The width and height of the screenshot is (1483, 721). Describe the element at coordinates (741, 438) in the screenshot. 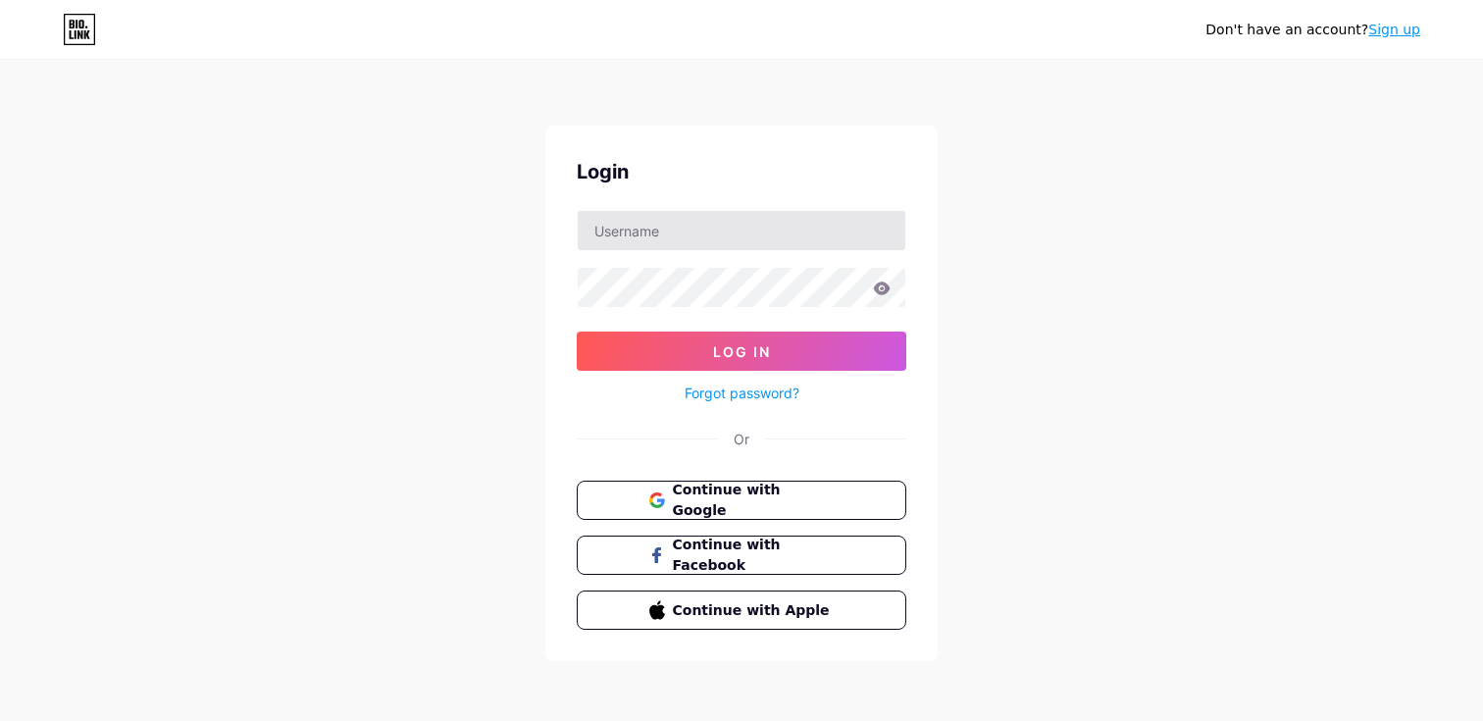

I see `div: Or` at that location.